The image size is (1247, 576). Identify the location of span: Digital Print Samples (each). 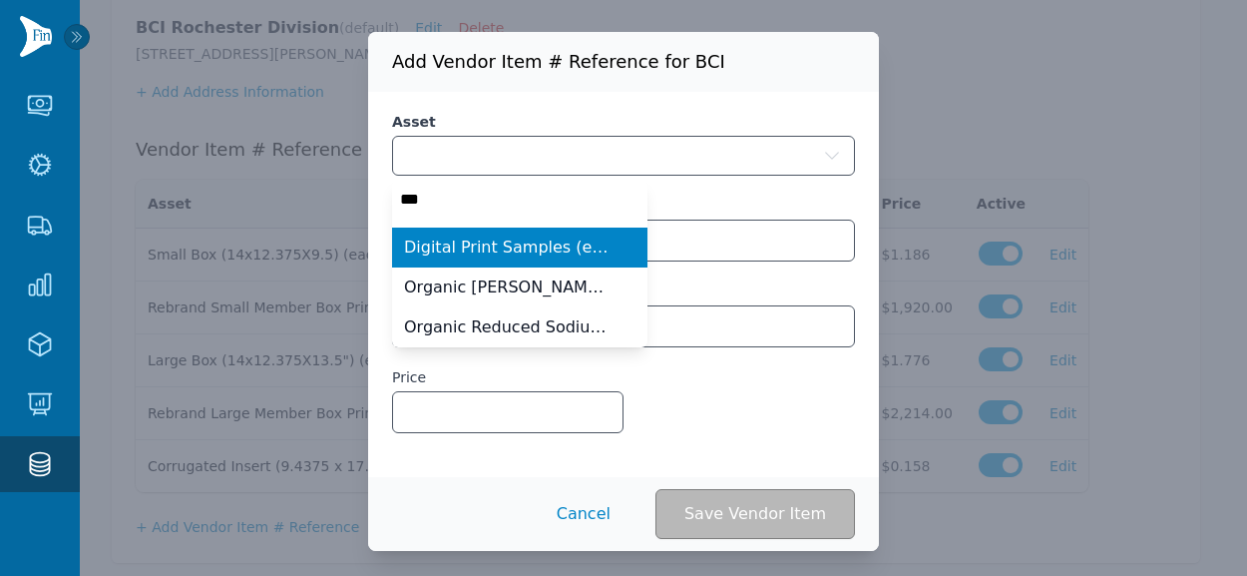
(508, 247).